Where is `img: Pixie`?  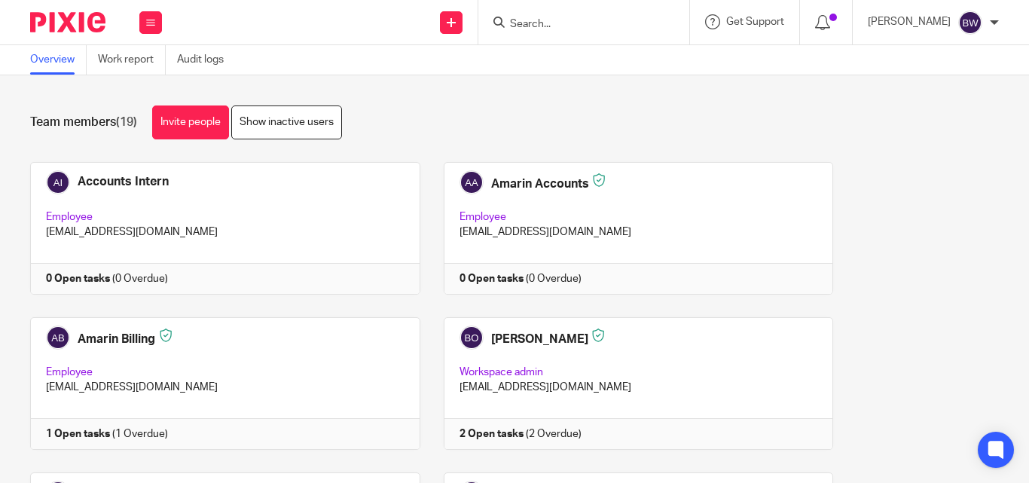 img: Pixie is located at coordinates (68, 22).